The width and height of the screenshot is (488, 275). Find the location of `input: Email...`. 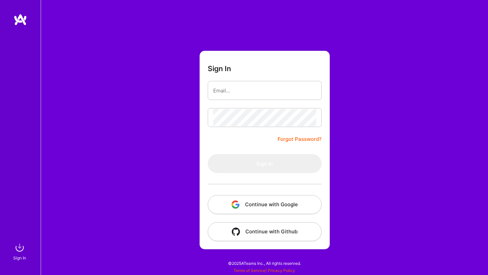

input: Email... is located at coordinates (265, 90).